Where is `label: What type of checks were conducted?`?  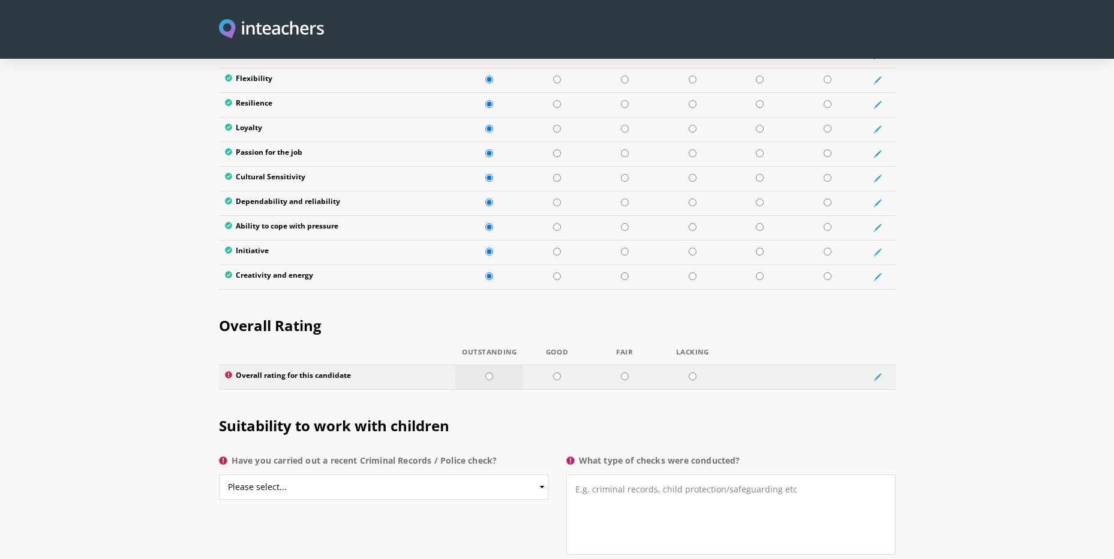 label: What type of checks were conducted? is located at coordinates (731, 465).